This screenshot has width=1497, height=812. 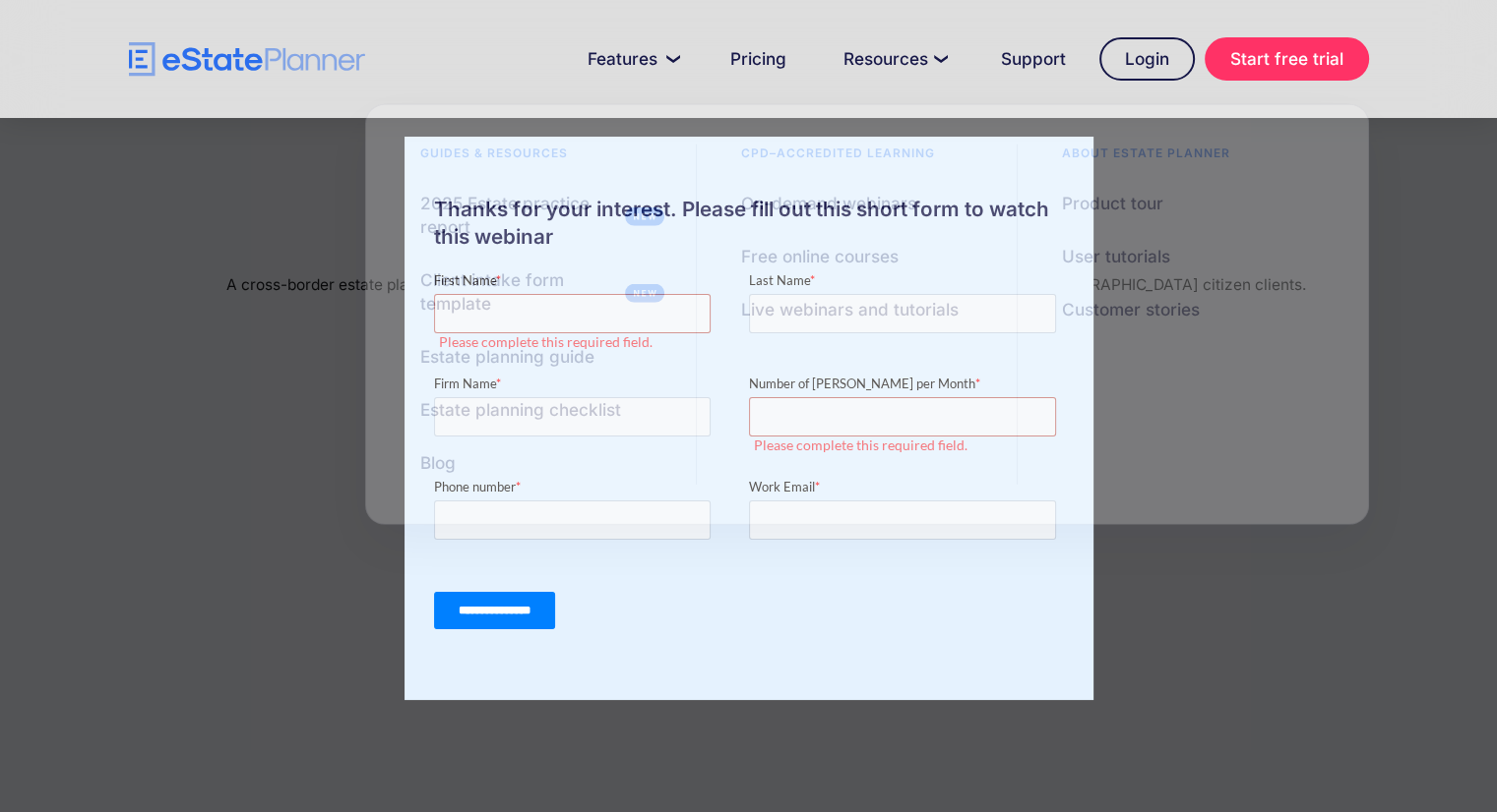 What do you see at coordinates (519, 215) in the screenshot?
I see `div: 2025 Estate practice report` at bounding box center [519, 215].